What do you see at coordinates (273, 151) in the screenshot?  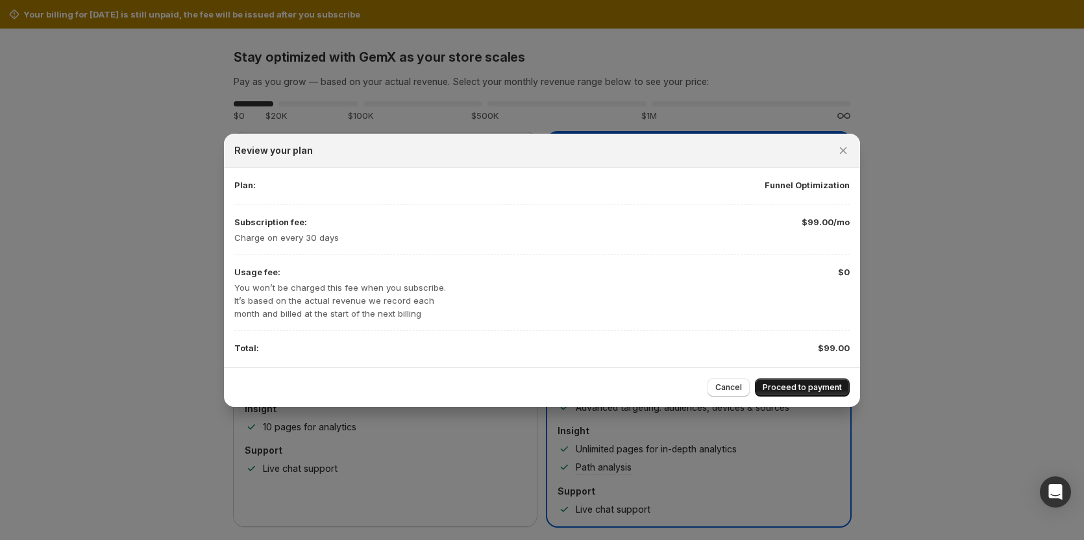 I see `h2: Review your plan` at bounding box center [273, 151].